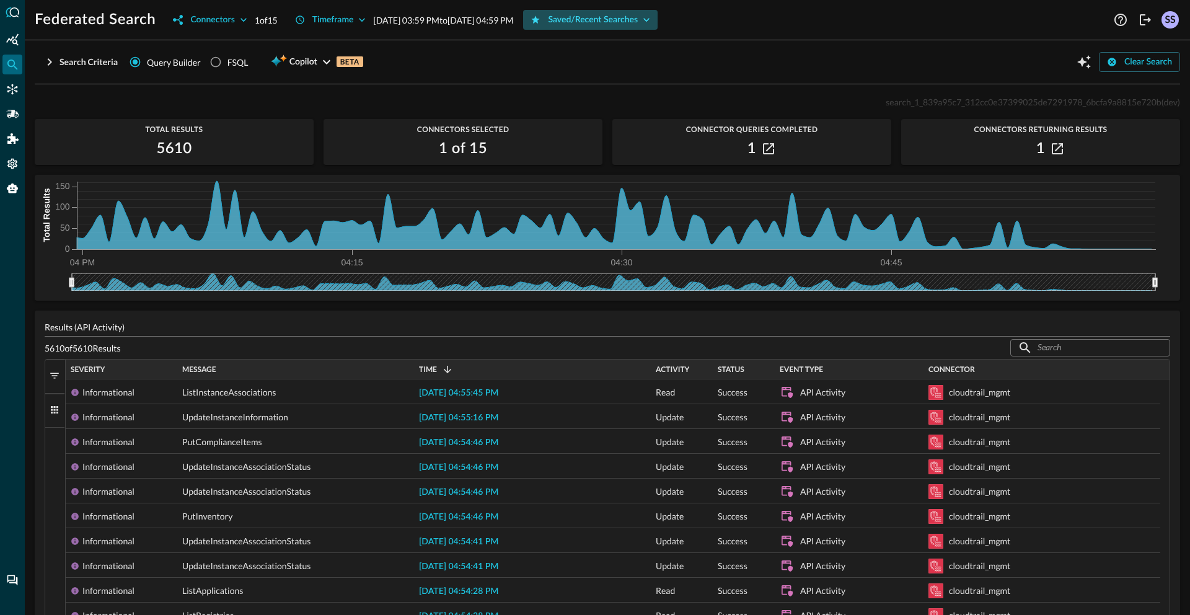 The image size is (1190, 615). What do you see at coordinates (12, 188) in the screenshot?
I see `div: Query Agent` at bounding box center [12, 188].